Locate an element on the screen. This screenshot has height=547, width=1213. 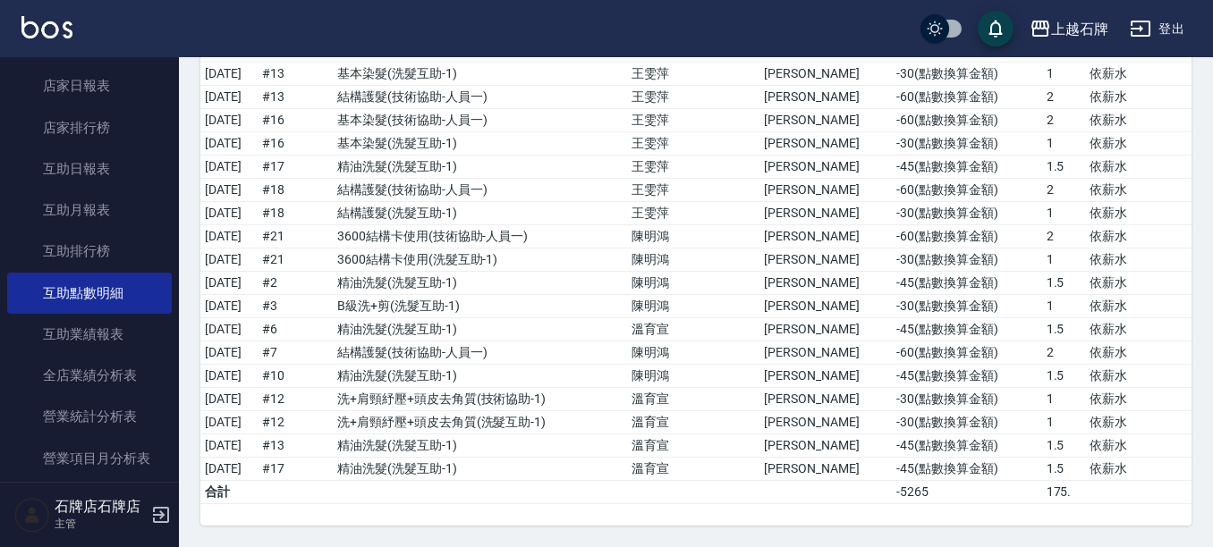
button: 登出 is located at coordinates (1156, 29).